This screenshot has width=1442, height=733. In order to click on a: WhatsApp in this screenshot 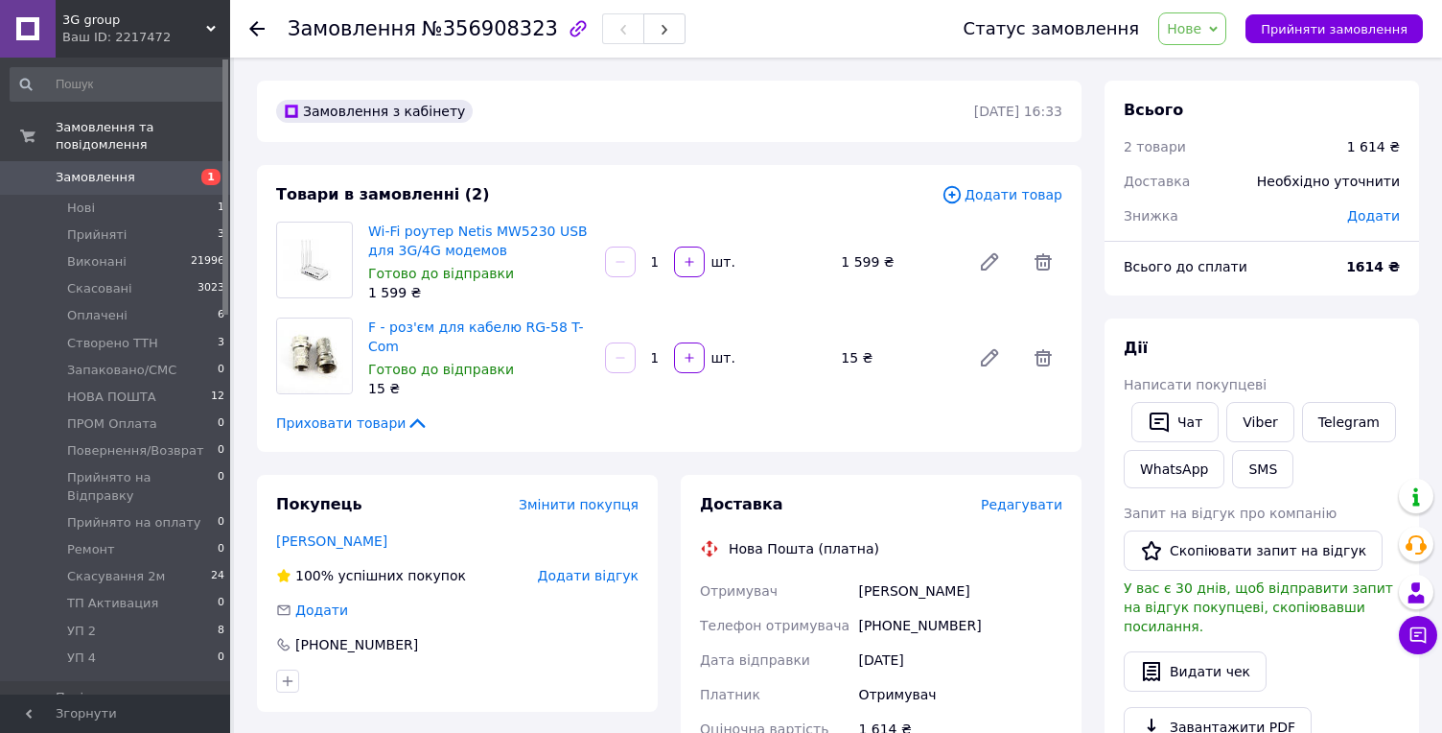, I will do `click(1174, 469)`.